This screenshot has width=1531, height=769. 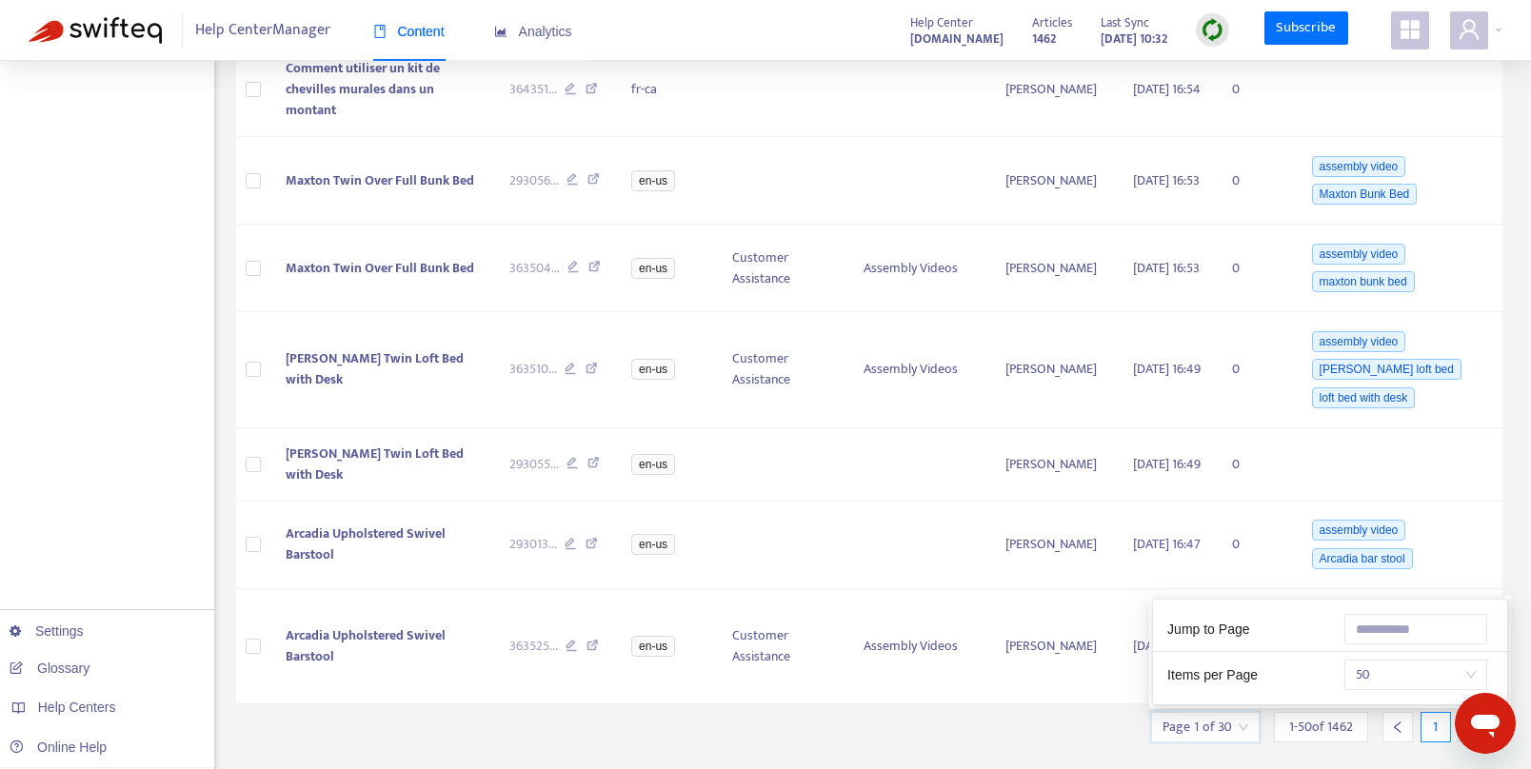 What do you see at coordinates (1052, 23) in the screenshot?
I see `span: Articles` at bounding box center [1052, 23].